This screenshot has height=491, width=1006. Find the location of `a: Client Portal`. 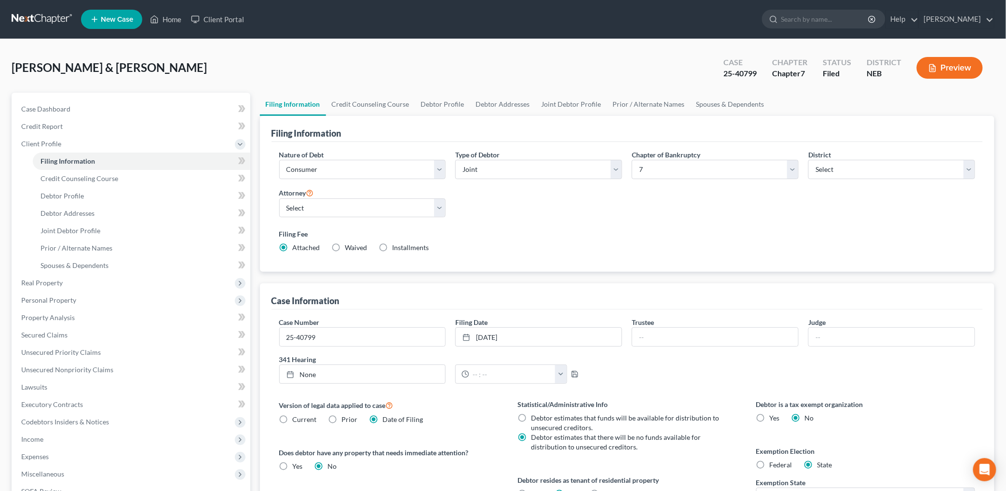

a: Client Portal is located at coordinates (218, 19).